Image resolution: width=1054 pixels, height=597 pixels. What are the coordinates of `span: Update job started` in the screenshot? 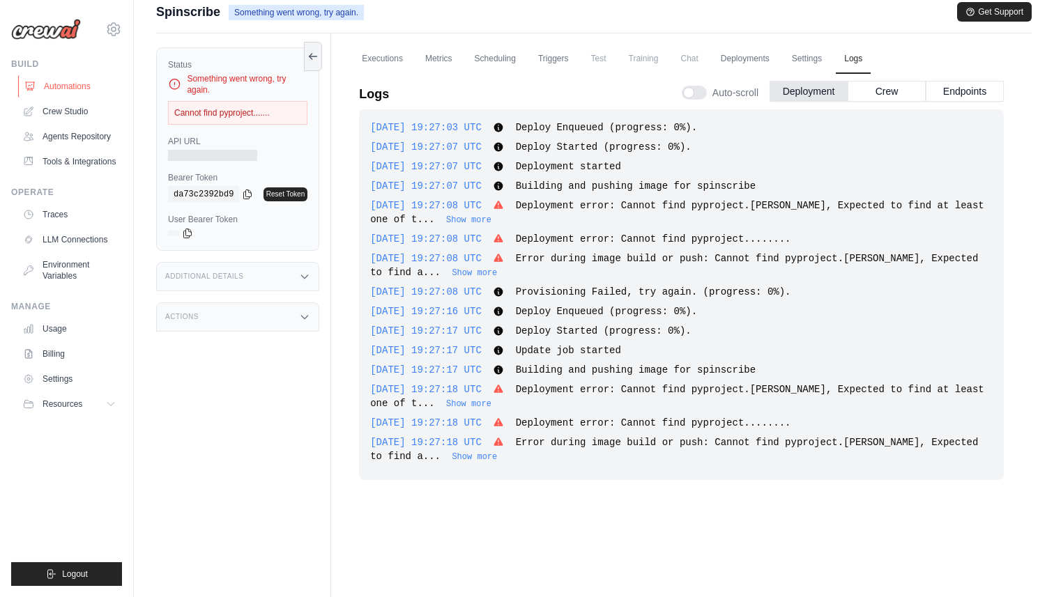 It's located at (568, 351).